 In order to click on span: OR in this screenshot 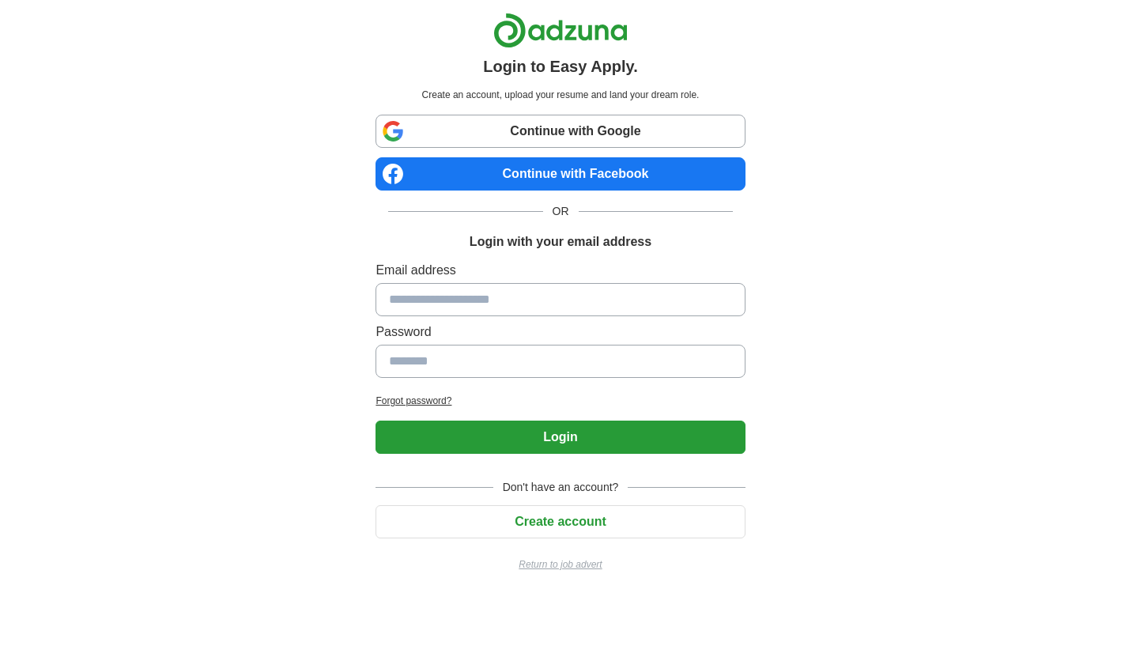, I will do `click(561, 211)`.